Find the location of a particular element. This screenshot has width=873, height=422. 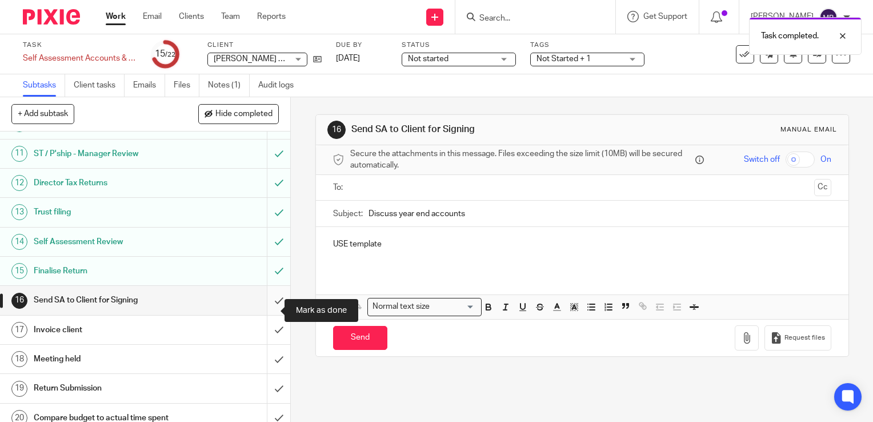

p: USE template is located at coordinates (582, 244).